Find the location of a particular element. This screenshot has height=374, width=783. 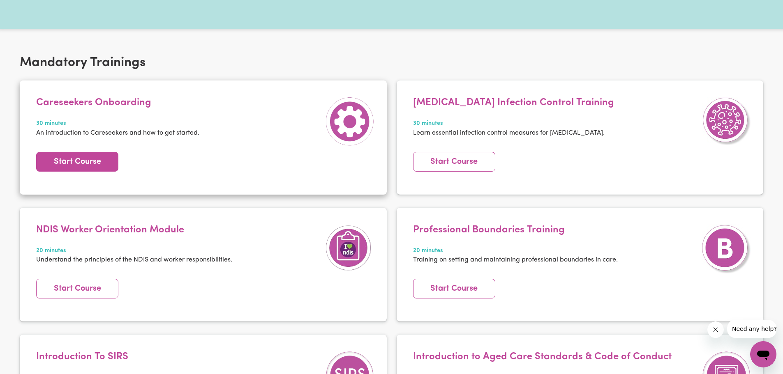

span: Need any help? is located at coordinates (27, 9).